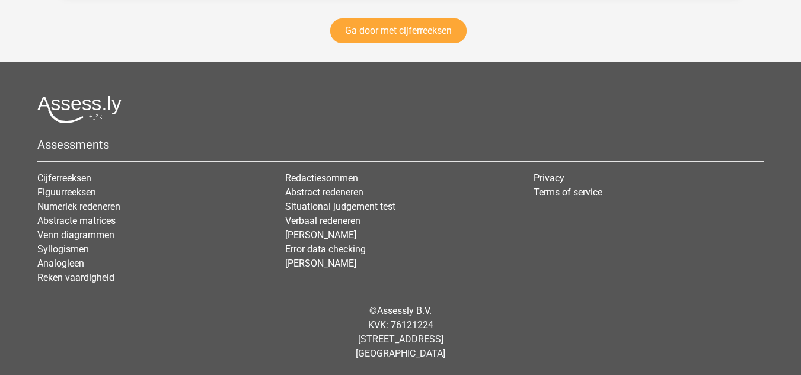 Image resolution: width=801 pixels, height=375 pixels. Describe the element at coordinates (404, 311) in the screenshot. I see `a: Assessly B.V.` at that location.